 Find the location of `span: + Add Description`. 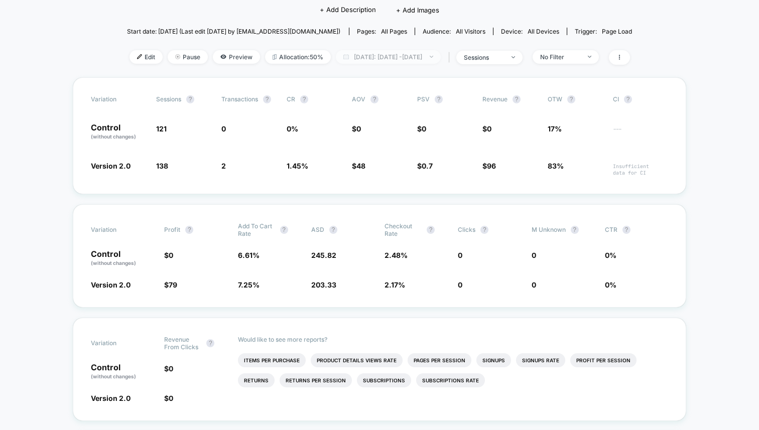

span: + Add Description is located at coordinates (348, 10).